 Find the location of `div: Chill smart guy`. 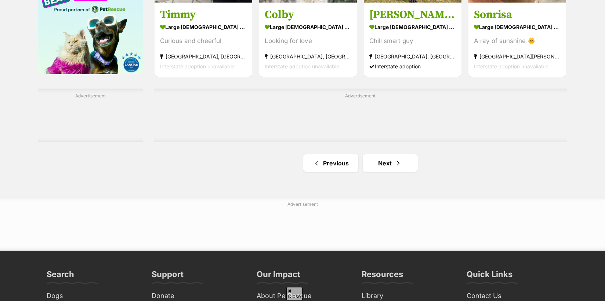

div: Chill smart guy is located at coordinates (413, 41).